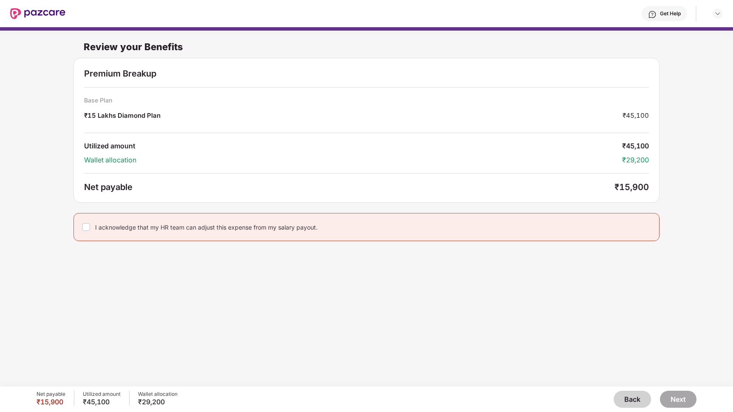 The image size is (733, 412). I want to click on button: Next, so click(679, 399).